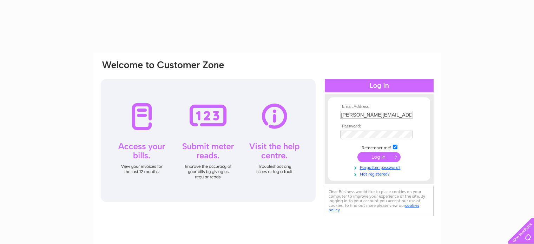 This screenshot has height=244, width=534. Describe the element at coordinates (374, 208) in the screenshot. I see `a: cookies policy` at that location.